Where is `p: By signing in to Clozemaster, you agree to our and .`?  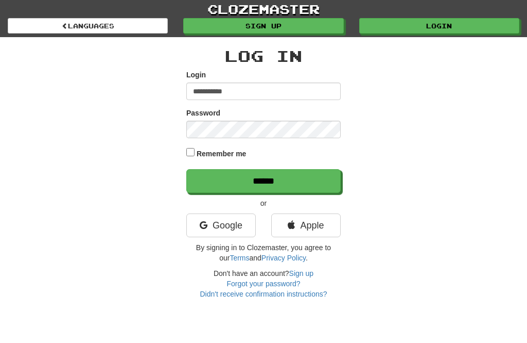 p: By signing in to Clozemaster, you agree to our and . is located at coordinates (264, 252).